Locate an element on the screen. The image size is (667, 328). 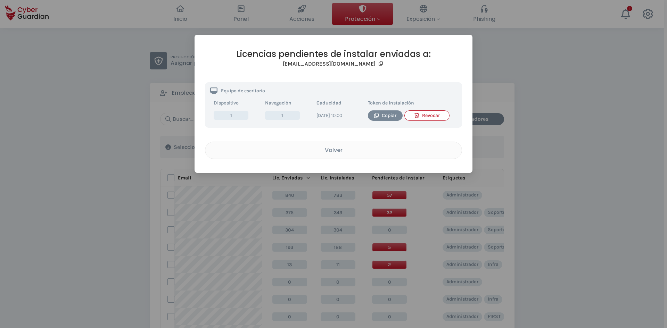
div: Revocar is located at coordinates (427, 116).